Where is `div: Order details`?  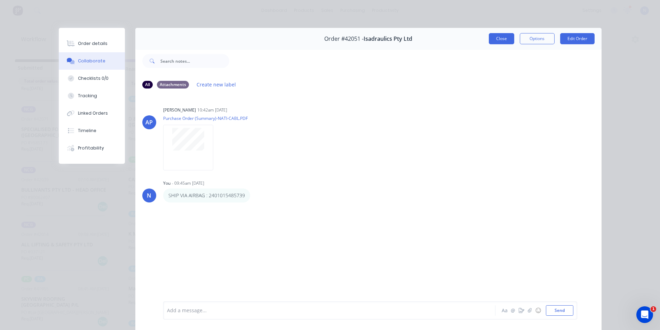 div: Order details is located at coordinates (93, 43).